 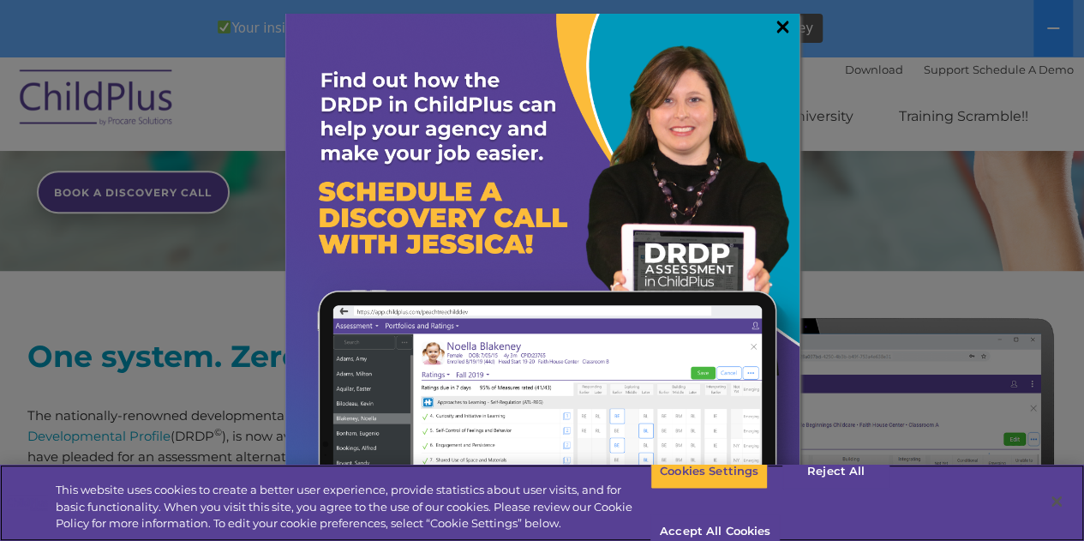 What do you see at coordinates (709, 471) in the screenshot?
I see `button: Cookies Settings` at bounding box center [709, 471].